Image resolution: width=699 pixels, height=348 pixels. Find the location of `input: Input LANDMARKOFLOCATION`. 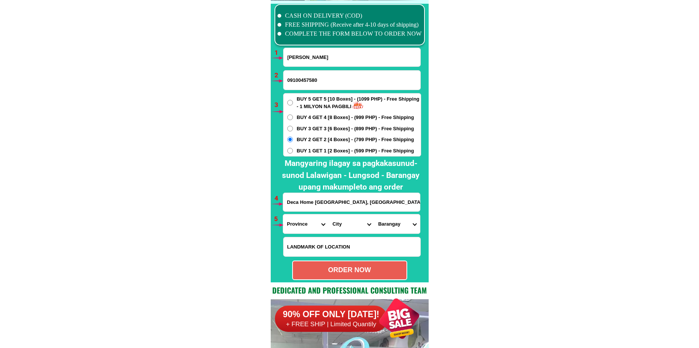

input: Input LANDMARKOFLOCATION is located at coordinates (352, 247).